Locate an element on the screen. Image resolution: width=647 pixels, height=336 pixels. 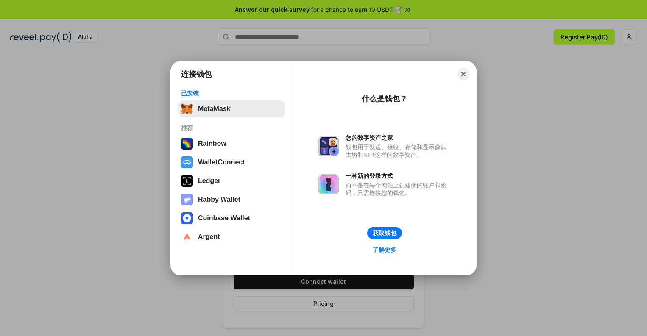
button: MetaMask is located at coordinates (232, 109).